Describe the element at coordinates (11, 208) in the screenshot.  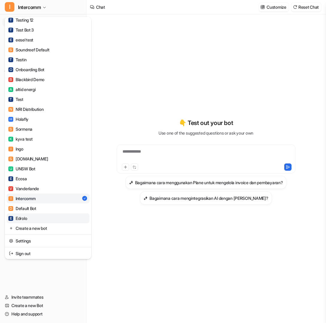
I see `span: D` at that location.